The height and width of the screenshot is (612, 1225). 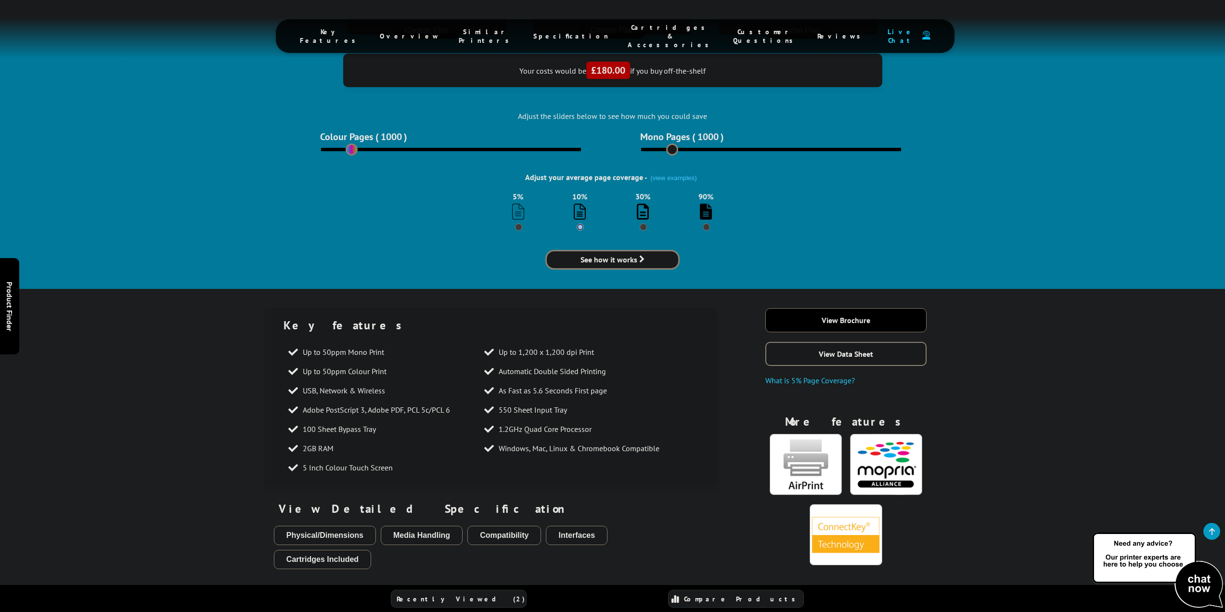 I want to click on span: Up to 1,200 x 1,200 dpi Print, so click(x=546, y=352).